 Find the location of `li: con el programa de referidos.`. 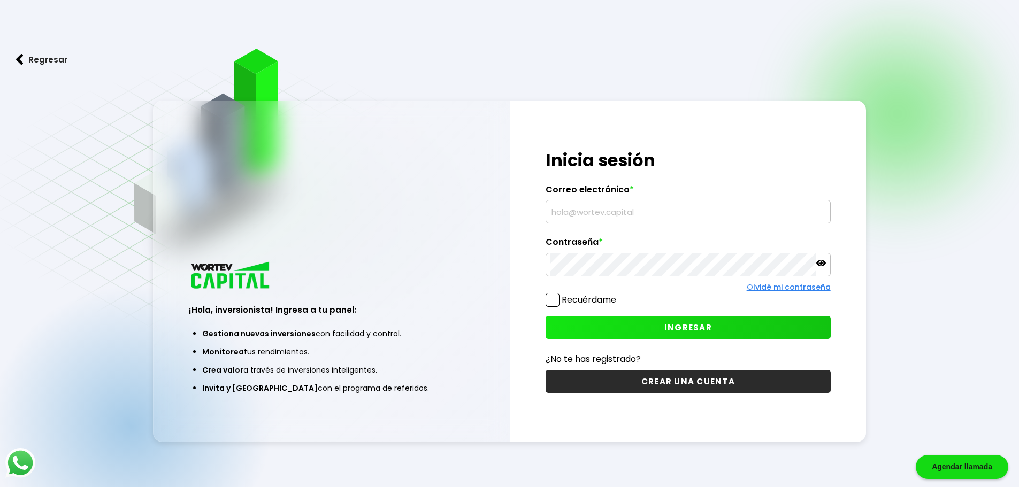

li: con el programa de referidos. is located at coordinates (331, 388).